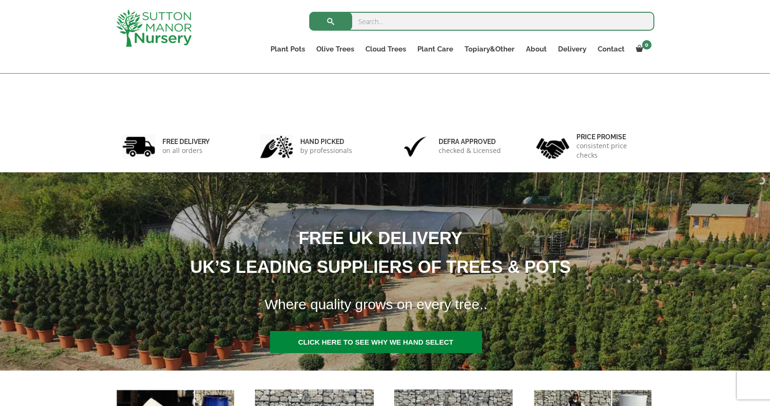  Describe the element at coordinates (186, 151) in the screenshot. I see `p: on all orders` at that location.